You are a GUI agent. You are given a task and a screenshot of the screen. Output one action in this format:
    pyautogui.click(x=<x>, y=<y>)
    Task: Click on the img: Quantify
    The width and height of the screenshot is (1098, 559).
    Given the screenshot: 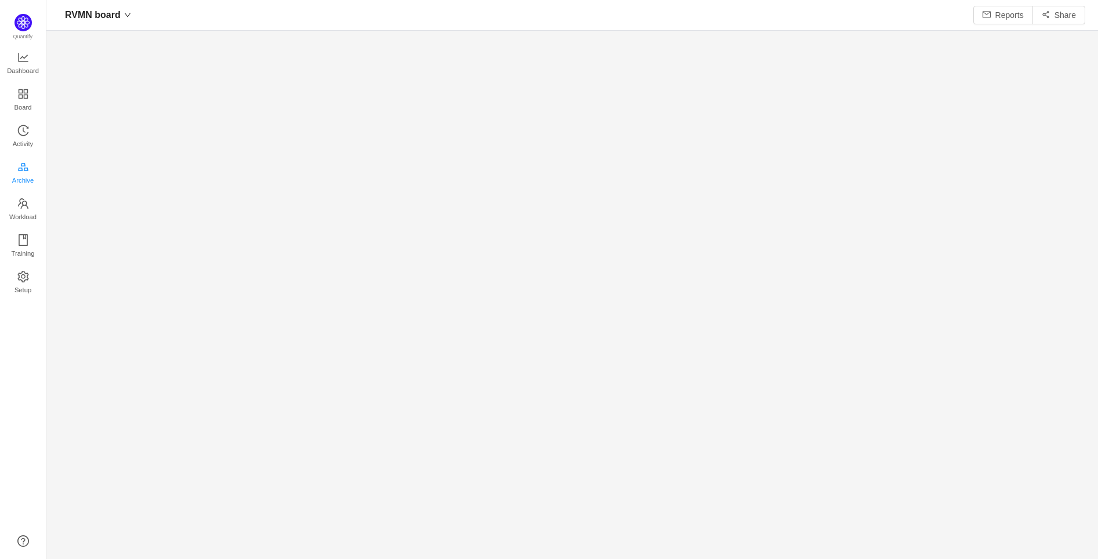 What is the action you would take?
    pyautogui.click(x=23, y=23)
    